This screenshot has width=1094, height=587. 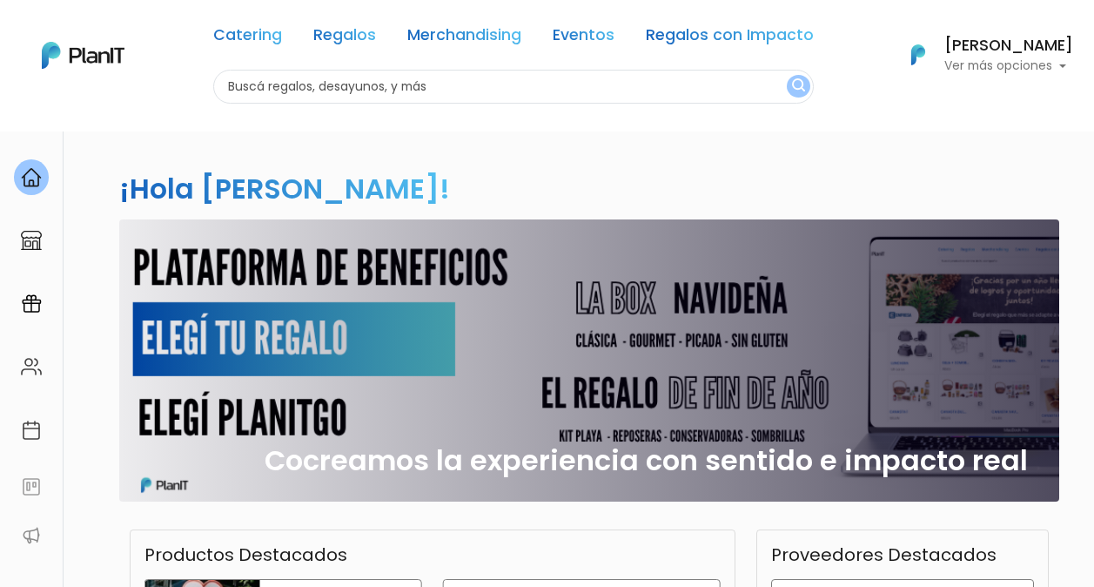 What do you see at coordinates (883, 554) in the screenshot?
I see `h3: Proveedores Destacados` at bounding box center [883, 554].